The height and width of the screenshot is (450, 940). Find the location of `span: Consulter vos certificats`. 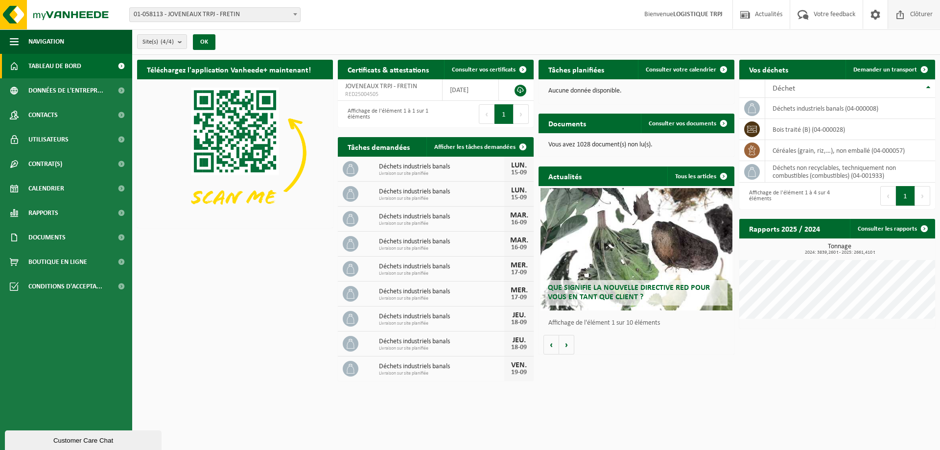

span: Consulter vos certificats is located at coordinates (484, 70).